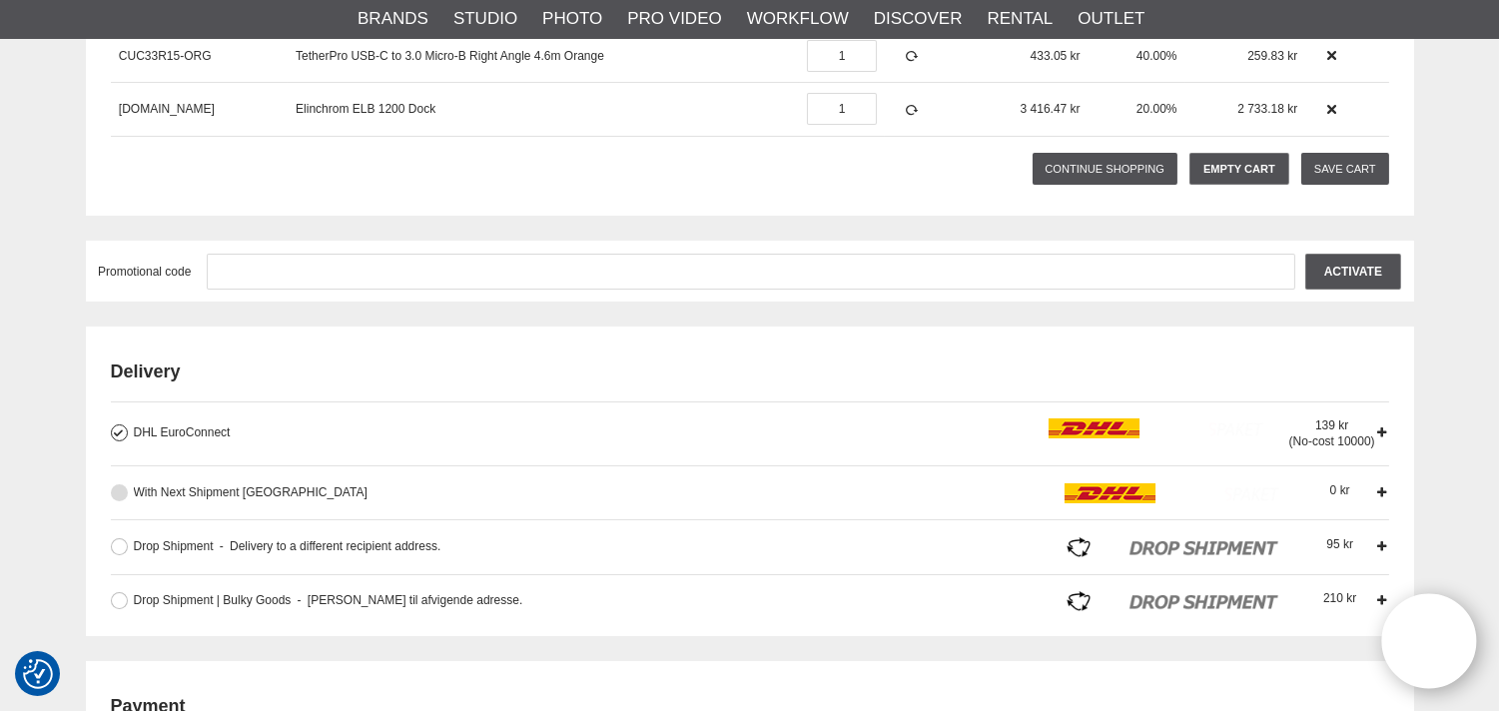 Image resolution: width=1499 pixels, height=711 pixels. I want to click on span: 2 733.18, so click(1261, 109).